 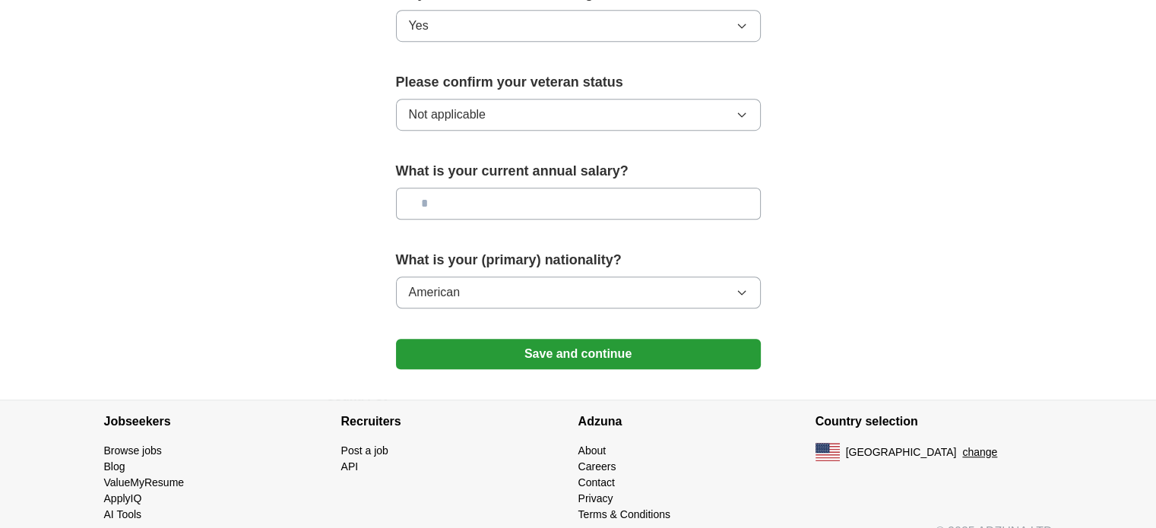 I want to click on a: Contact, so click(x=597, y=483).